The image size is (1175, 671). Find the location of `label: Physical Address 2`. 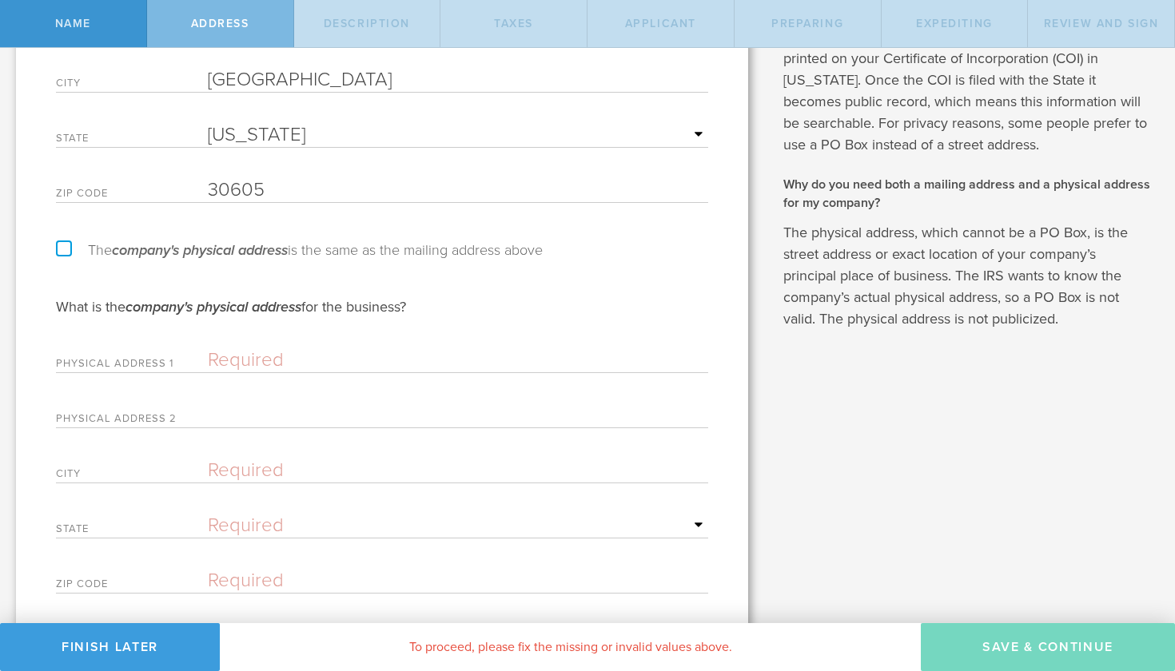

label: Physical Address 2 is located at coordinates (132, 420).